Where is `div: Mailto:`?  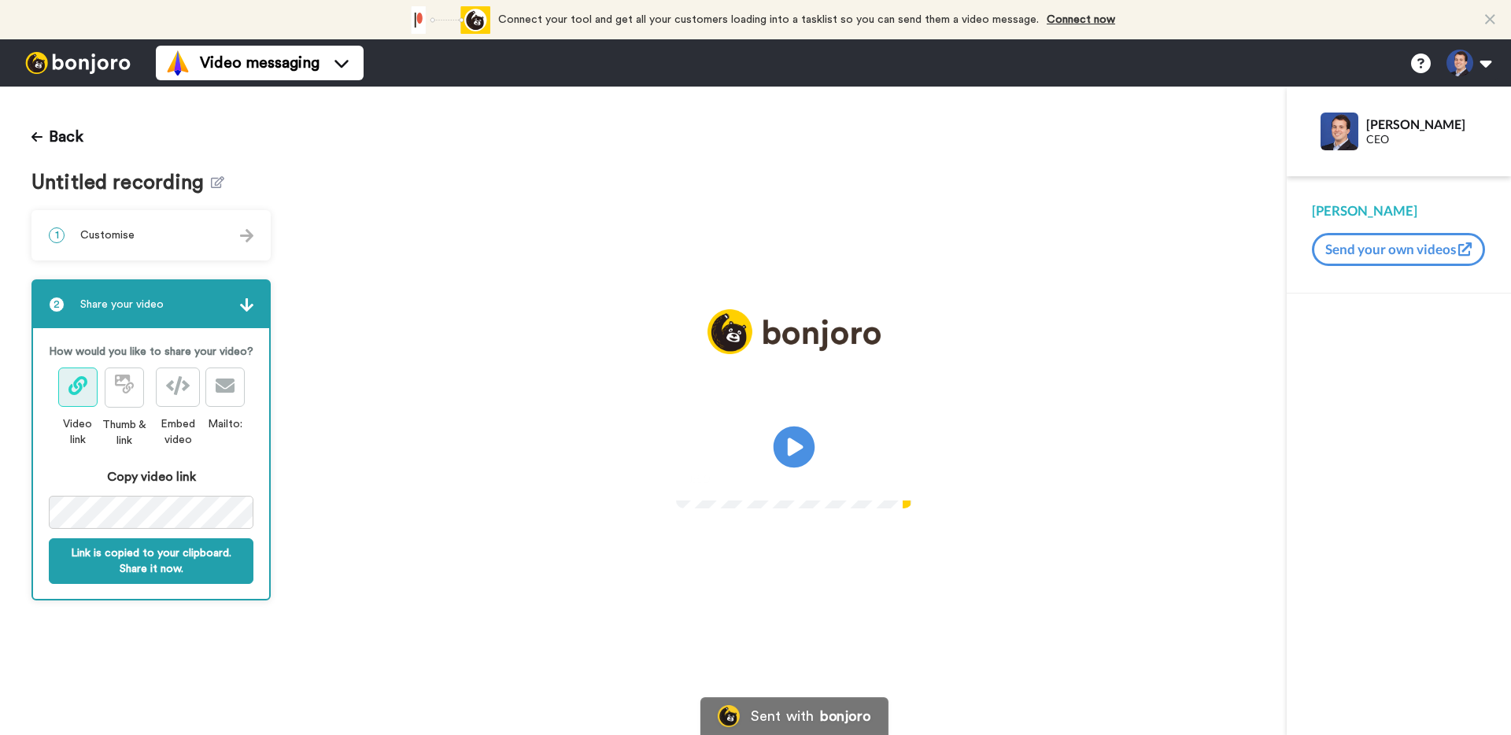 div: Mailto: is located at coordinates (225, 424).